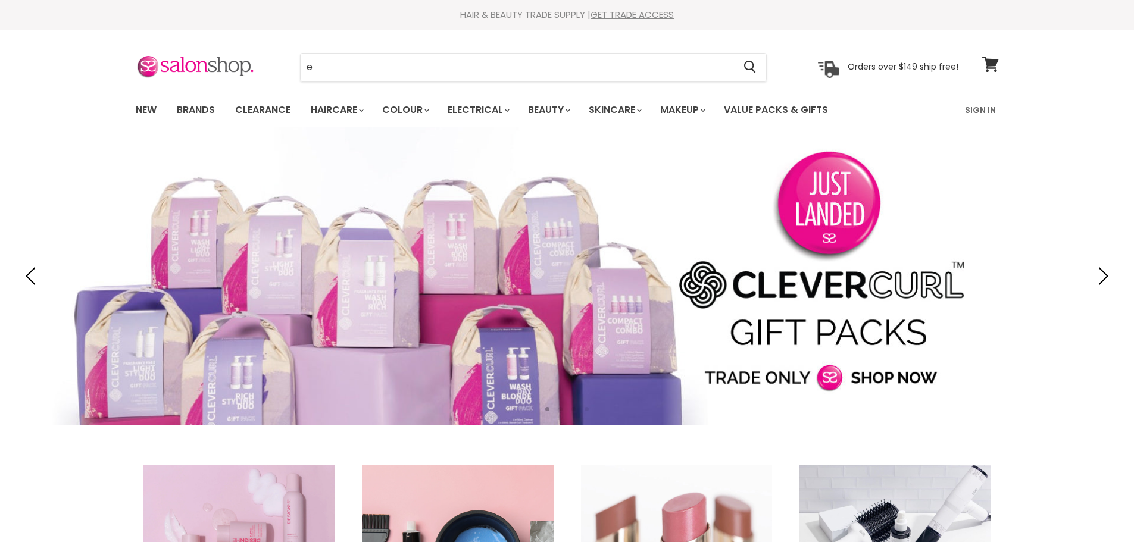  What do you see at coordinates (517, 67) in the screenshot?
I see `input: Search` at bounding box center [517, 67].